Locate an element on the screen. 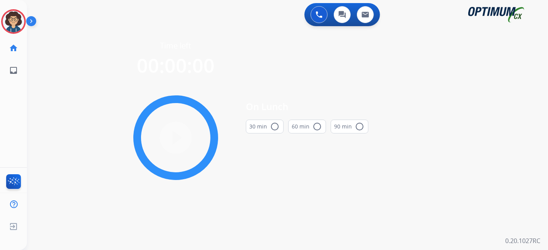 This screenshot has width=548, height=250. mat-icon: inbox is located at coordinates (13, 70).